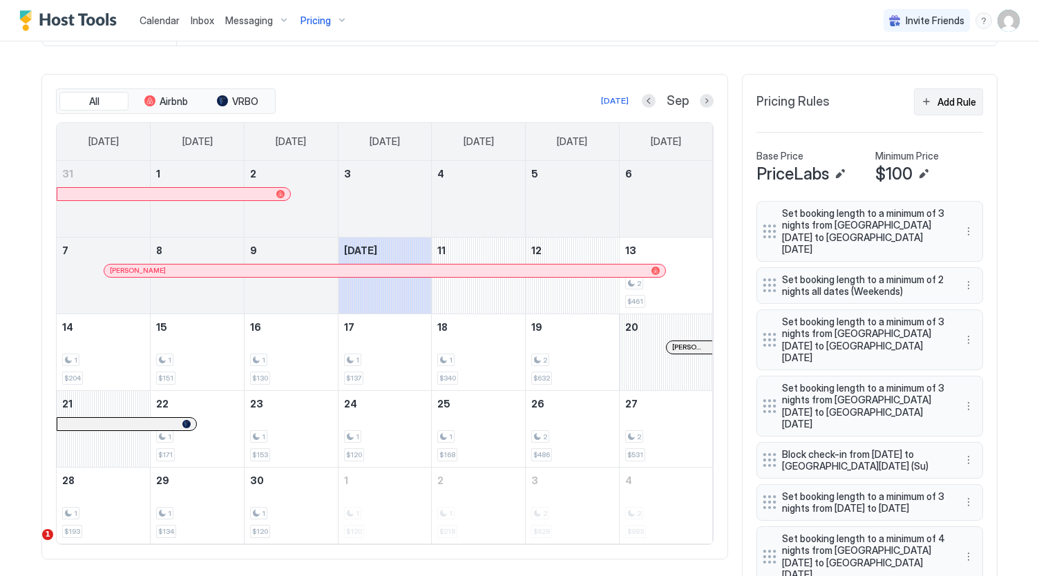 The width and height of the screenshot is (1039, 576). I want to click on td: August 31, 2025, so click(104, 199).